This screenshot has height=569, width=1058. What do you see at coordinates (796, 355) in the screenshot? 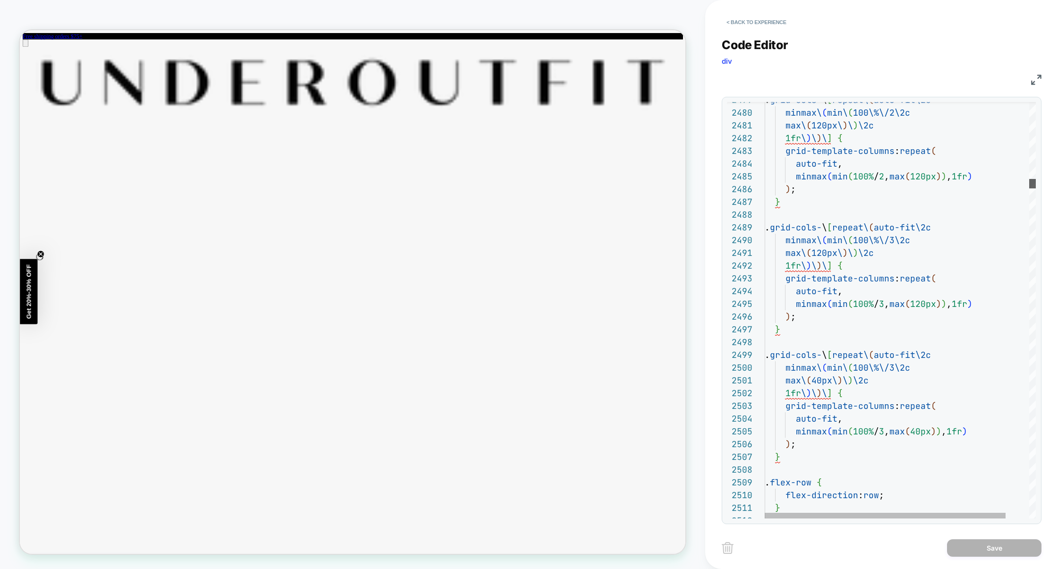
I see `span: grid-cols-` at bounding box center [796, 355].